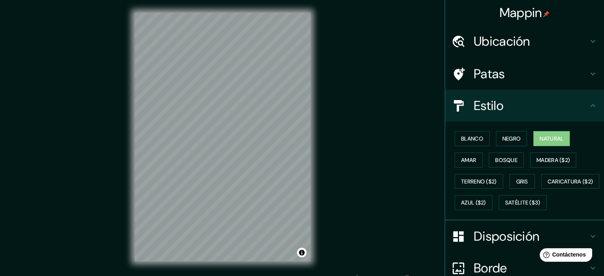 This screenshot has width=604, height=276. What do you see at coordinates (472, 139) in the screenshot?
I see `font: Blanco` at bounding box center [472, 139].